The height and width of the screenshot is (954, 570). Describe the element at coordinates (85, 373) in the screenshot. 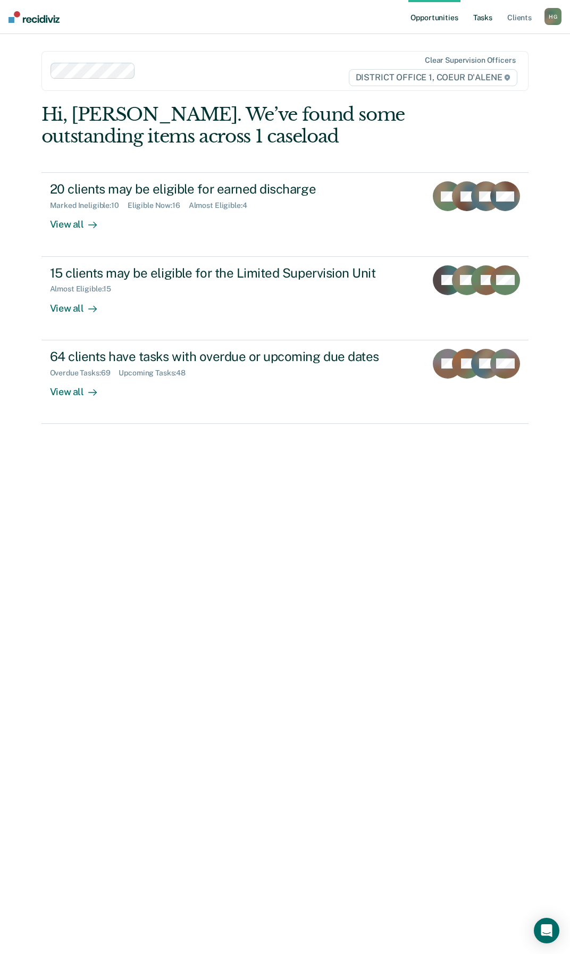

I see `div: Overdue Tasks : 69` at that location.